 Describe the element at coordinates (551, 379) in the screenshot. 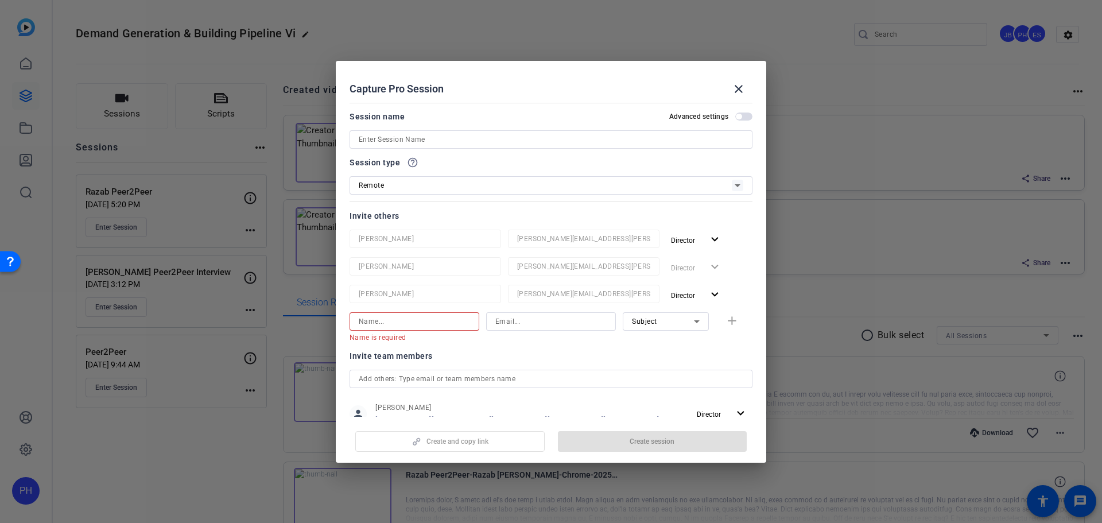

I see `input: Add others: Type email or team members name` at that location.